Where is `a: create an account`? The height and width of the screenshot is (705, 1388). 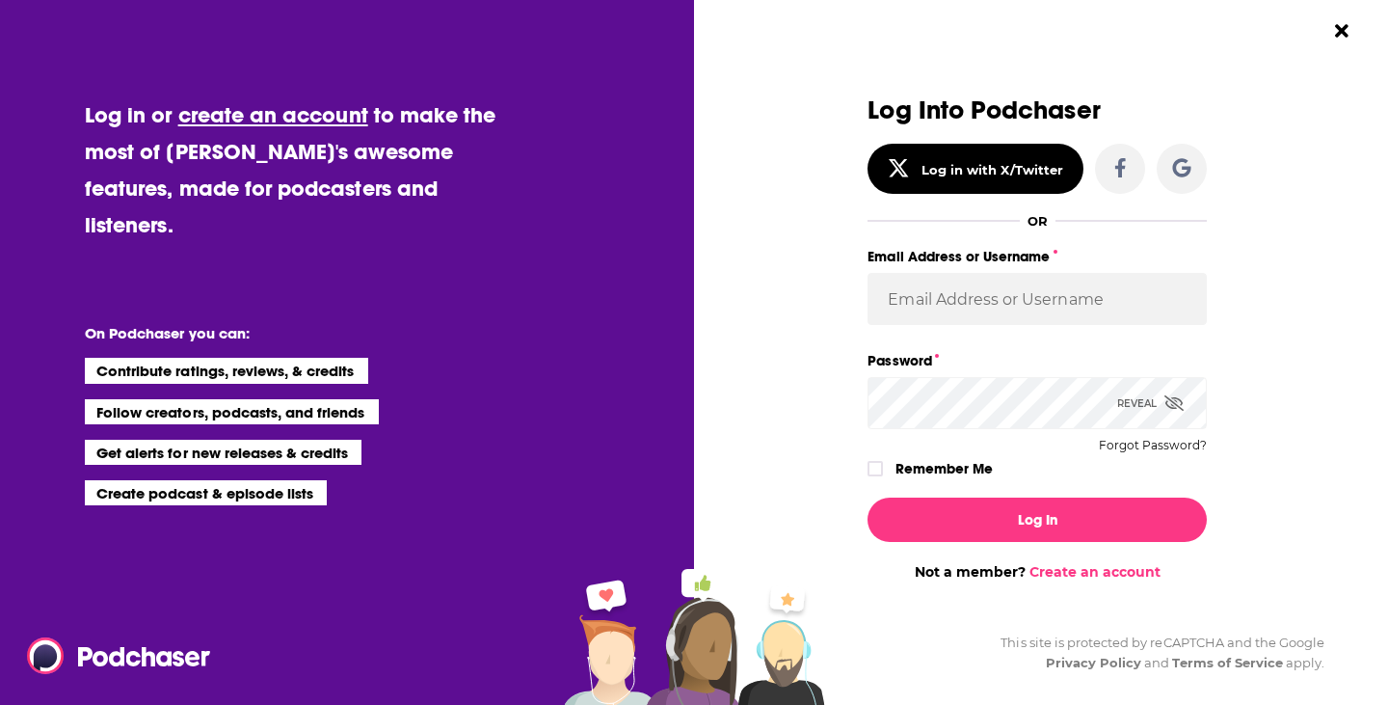 a: create an account is located at coordinates (273, 115).